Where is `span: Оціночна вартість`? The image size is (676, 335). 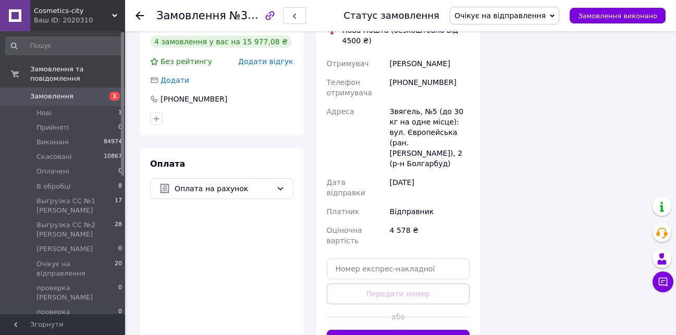 span: Оціночна вартість is located at coordinates (345, 236).